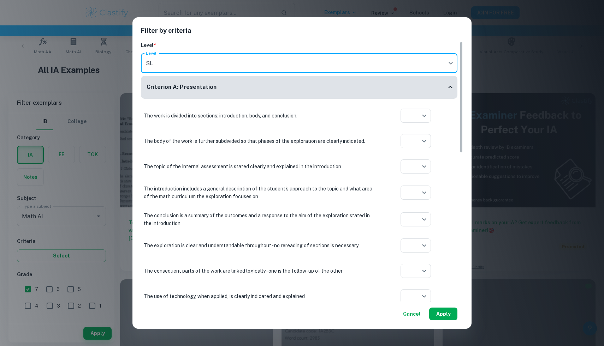 Image resolution: width=604 pixels, height=346 pixels. What do you see at coordinates (260, 246) in the screenshot?
I see `p: The exploration is clear and understandable throughout - no rereading of sections is necessary` at bounding box center [260, 246].